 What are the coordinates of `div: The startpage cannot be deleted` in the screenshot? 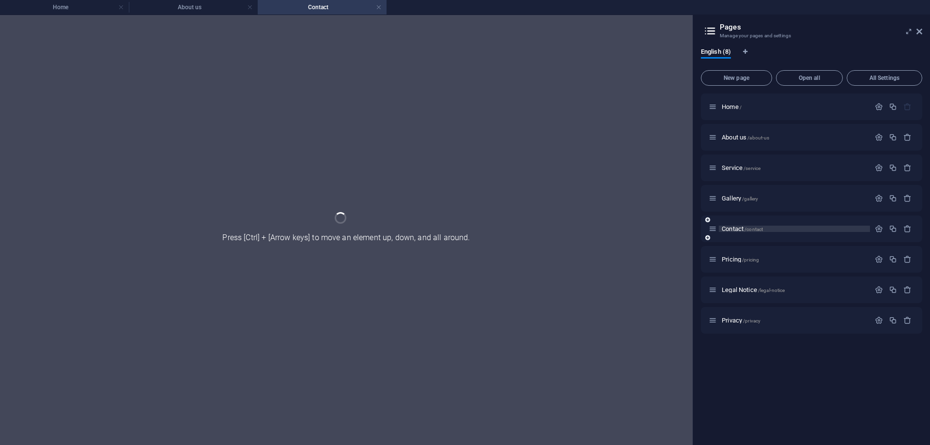 It's located at (908, 107).